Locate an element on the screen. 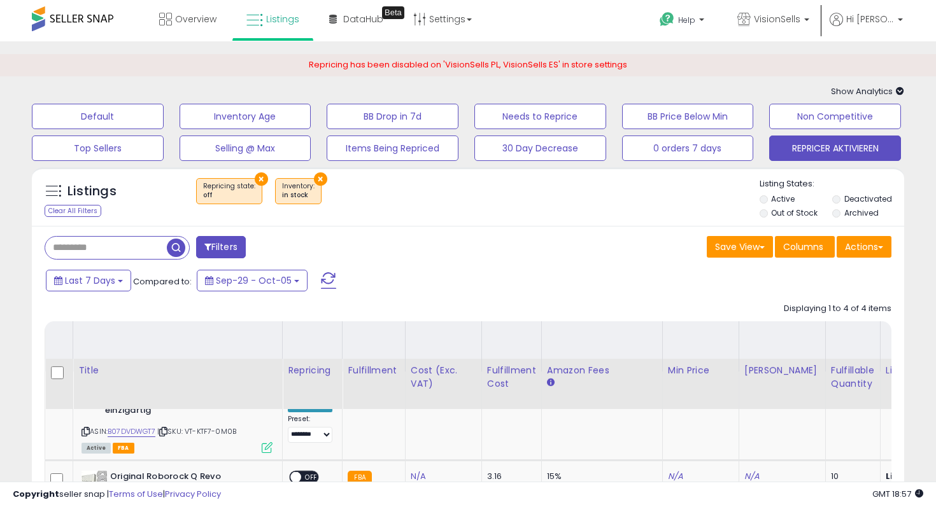 This screenshot has height=507, width=936. div: Preset: is located at coordinates (310, 429).